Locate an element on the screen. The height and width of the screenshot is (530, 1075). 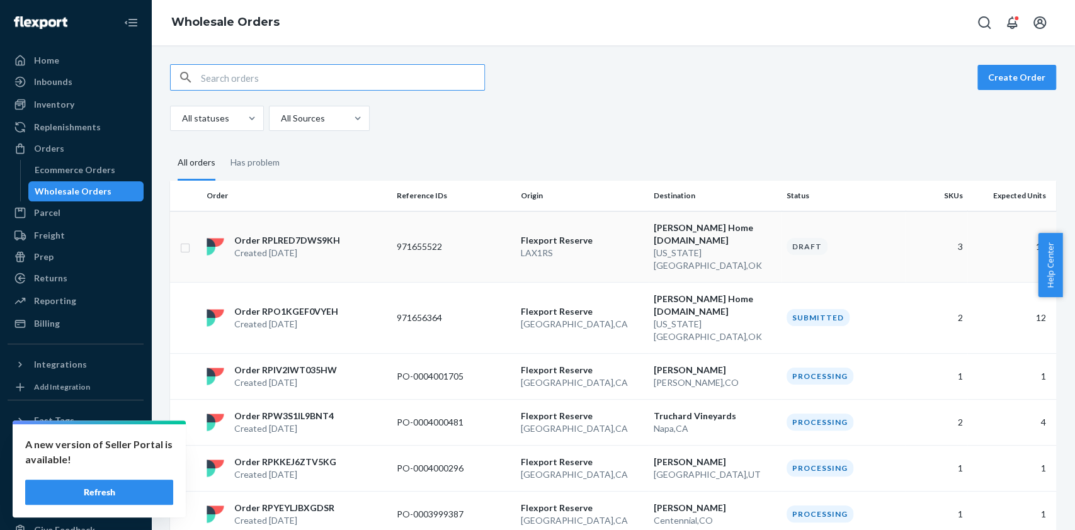
button: Open account menu is located at coordinates (1040, 23).